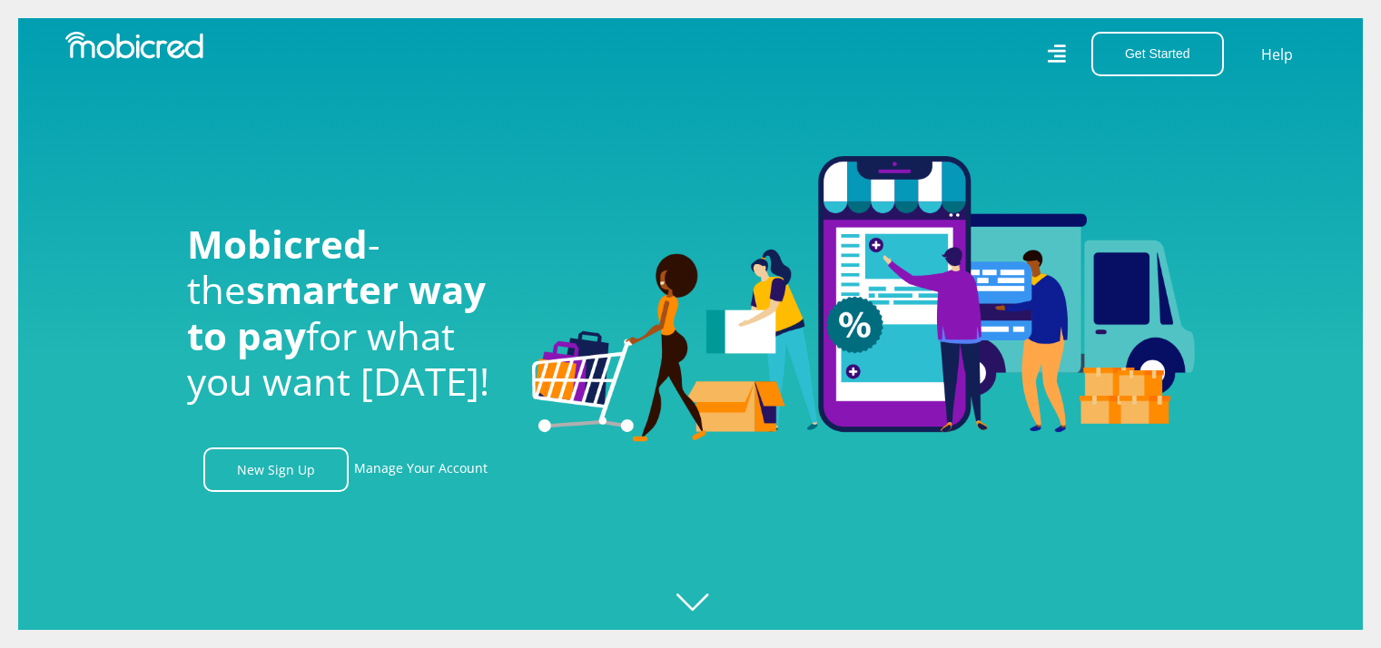  What do you see at coordinates (336, 311) in the screenshot?
I see `span: smarter way to pay` at bounding box center [336, 311].